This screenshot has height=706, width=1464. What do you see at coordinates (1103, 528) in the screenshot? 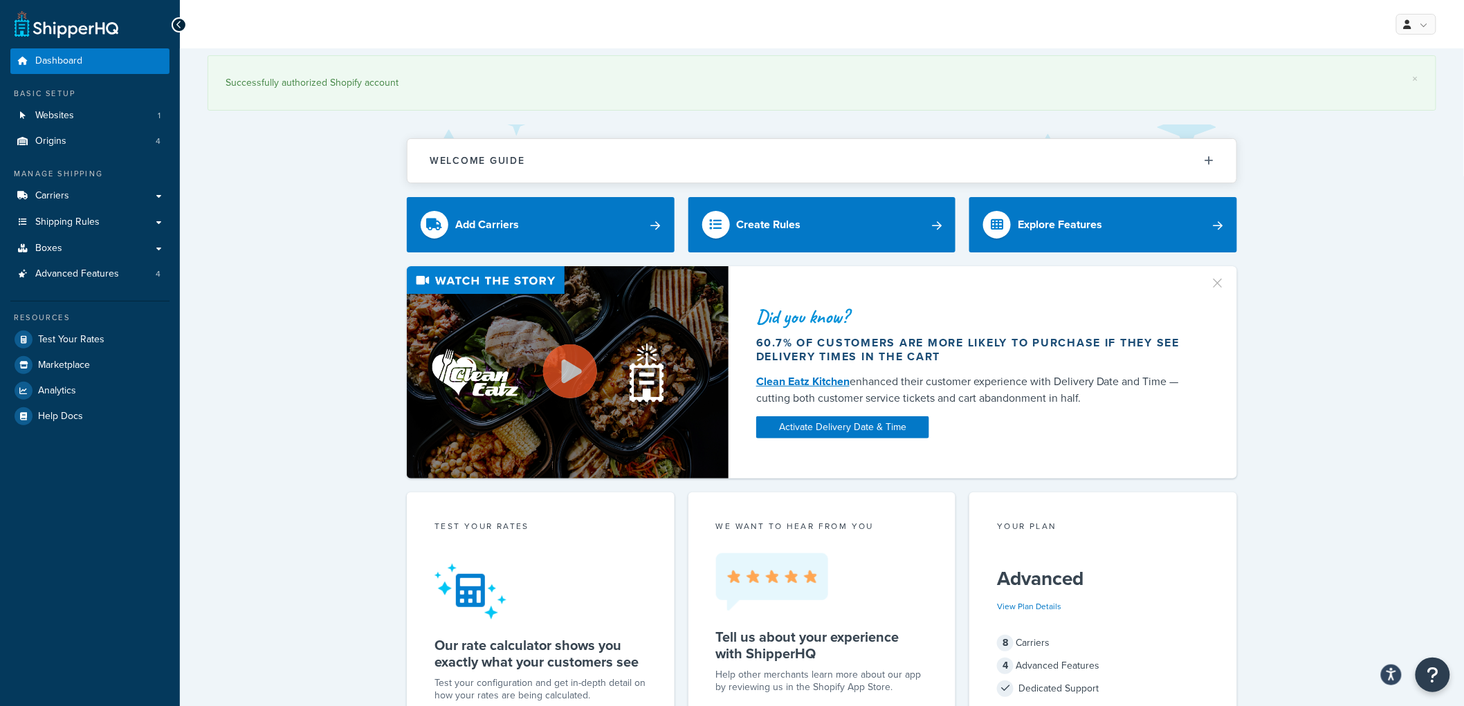
I see `div: Your Plan` at bounding box center [1103, 528].